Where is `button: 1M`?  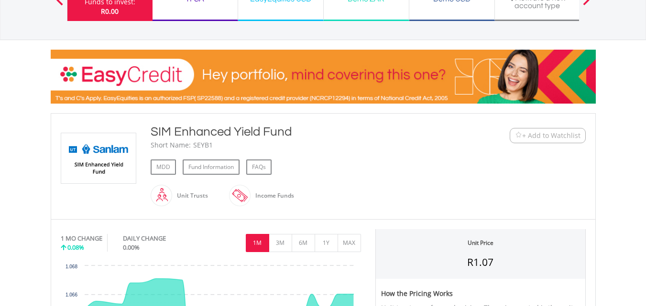 button: 1M is located at coordinates (257, 243).